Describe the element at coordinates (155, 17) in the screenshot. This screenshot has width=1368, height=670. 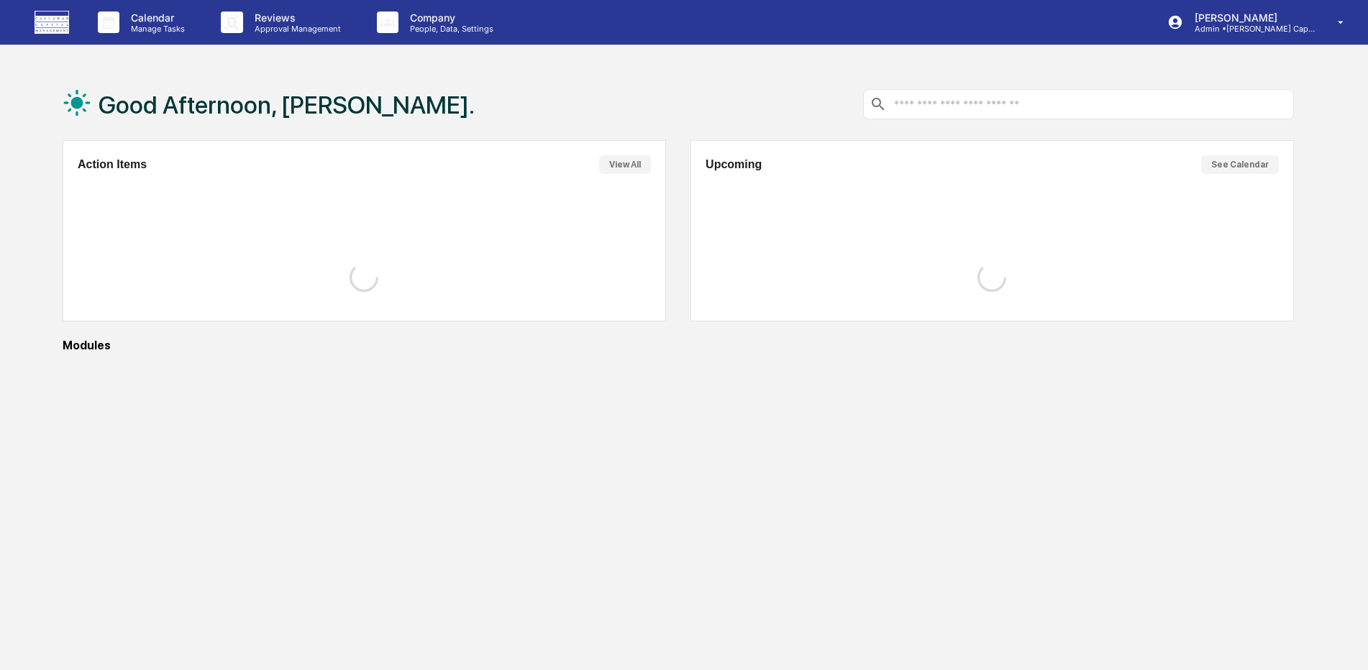
I see `p: Calendar` at that location.